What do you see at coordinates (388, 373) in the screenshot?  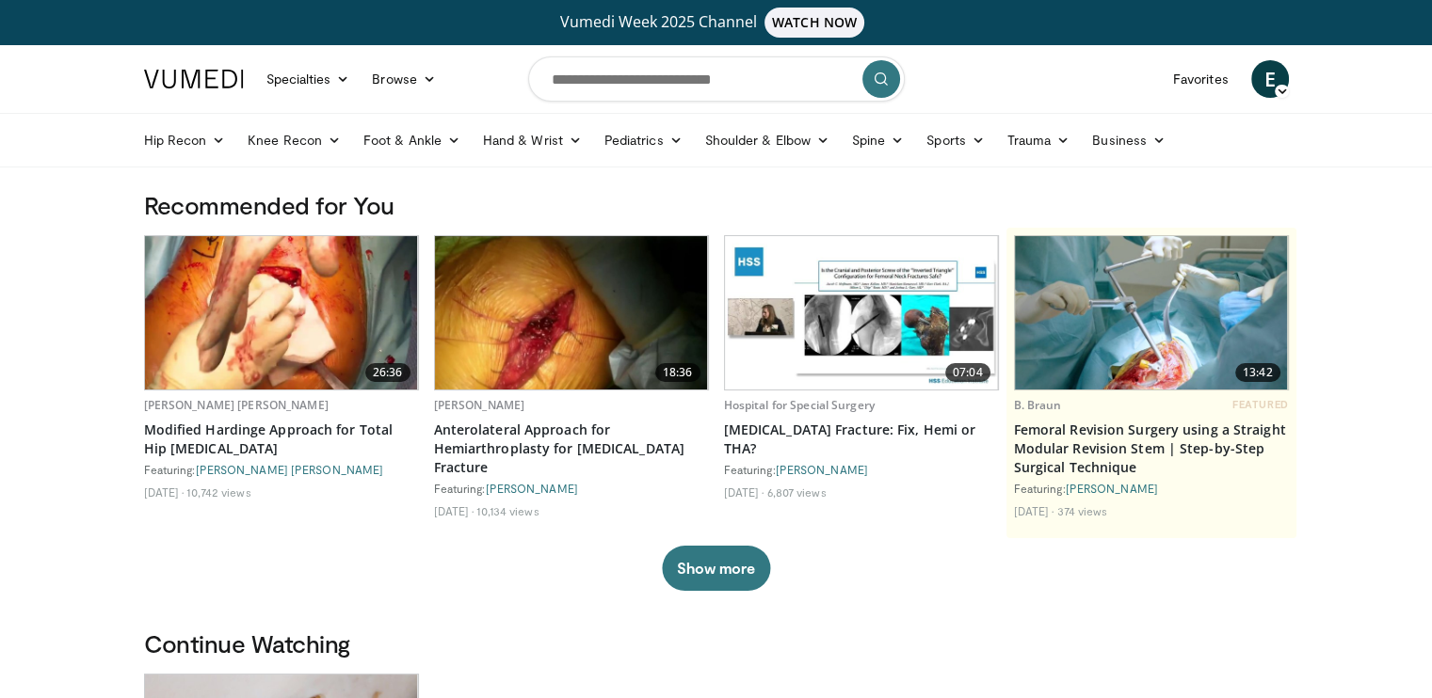 I see `span: 26:36` at bounding box center [388, 373].